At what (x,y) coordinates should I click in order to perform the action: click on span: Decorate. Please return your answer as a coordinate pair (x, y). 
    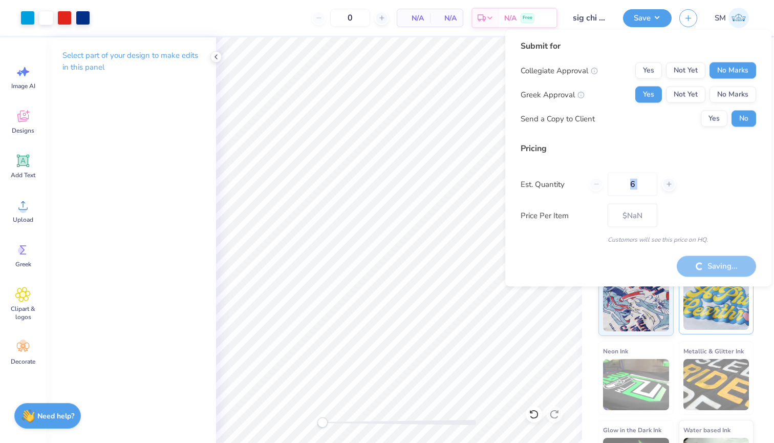
    Looking at the image, I should click on (23, 361).